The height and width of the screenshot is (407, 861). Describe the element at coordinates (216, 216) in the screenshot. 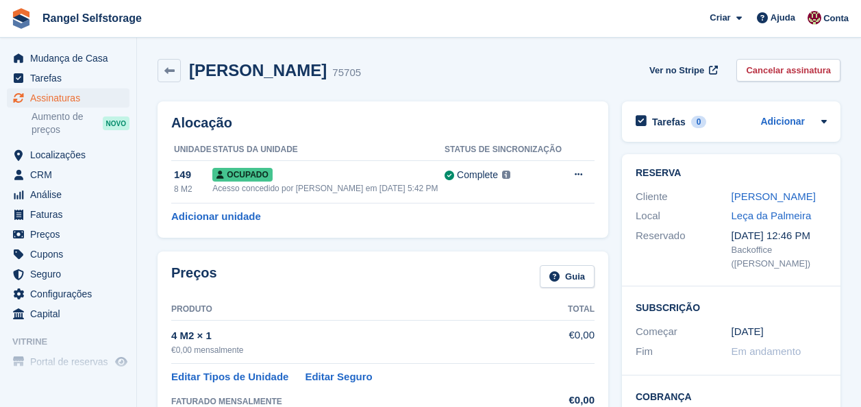

I see `a: Adicionar unidade` at that location.